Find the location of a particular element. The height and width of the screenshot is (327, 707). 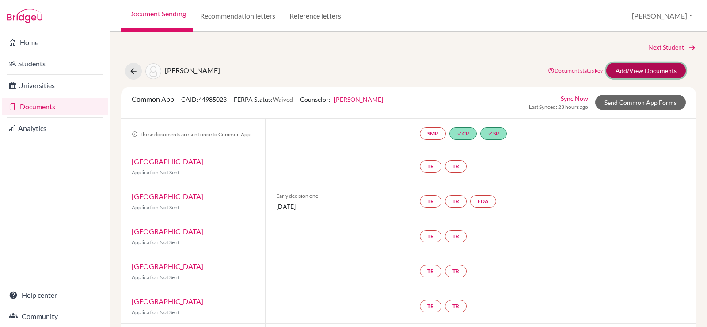

span: CAID: 44985023 is located at coordinates (204, 99).